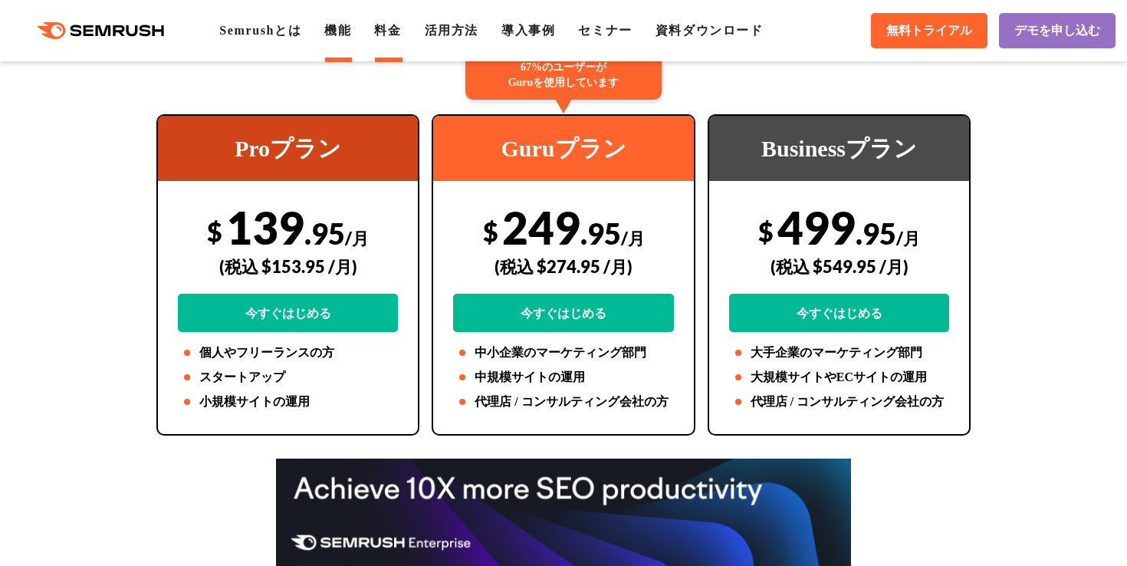 The image size is (1127, 566). I want to click on div: (税込 $274.95 /月), so click(564, 266).